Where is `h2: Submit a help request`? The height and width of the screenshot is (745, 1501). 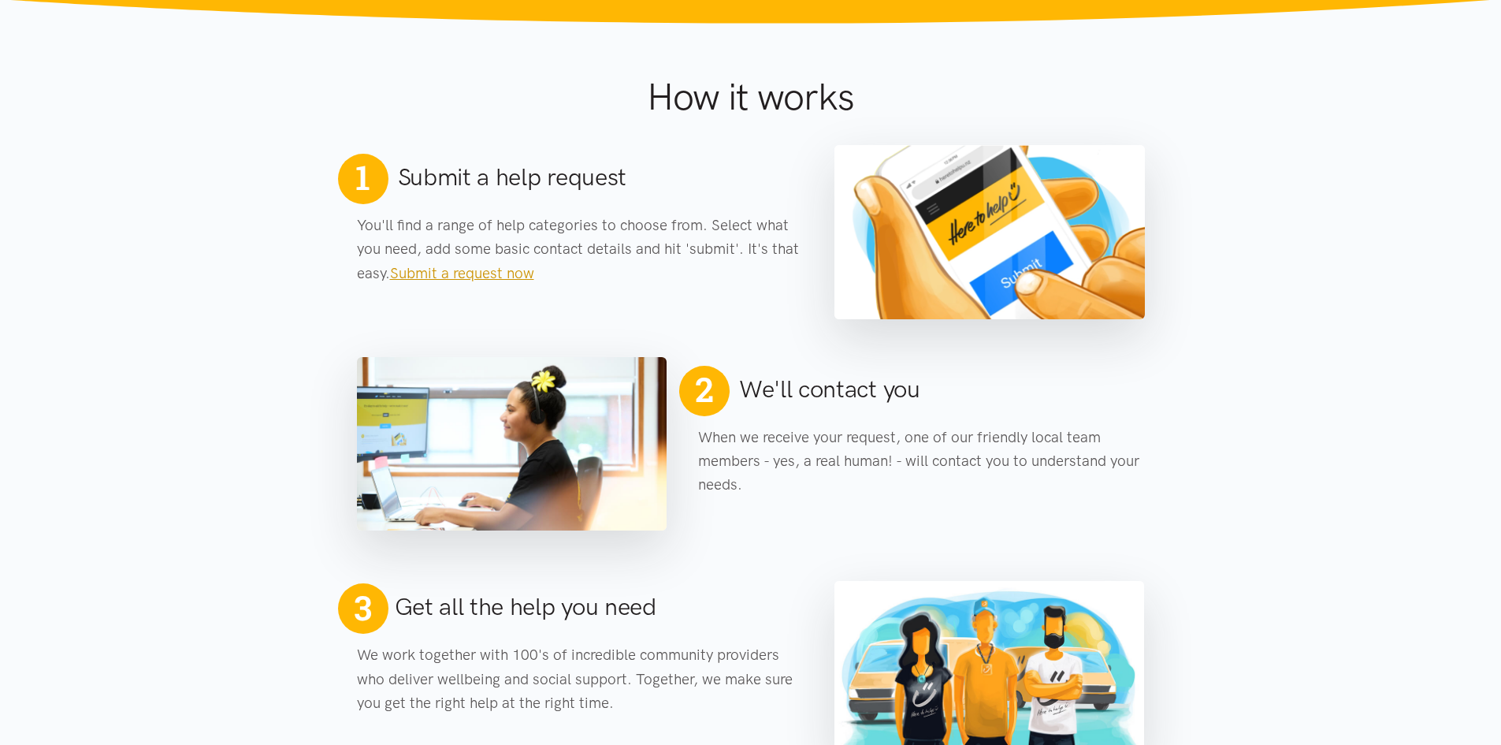
h2: Submit a help request is located at coordinates (512, 177).